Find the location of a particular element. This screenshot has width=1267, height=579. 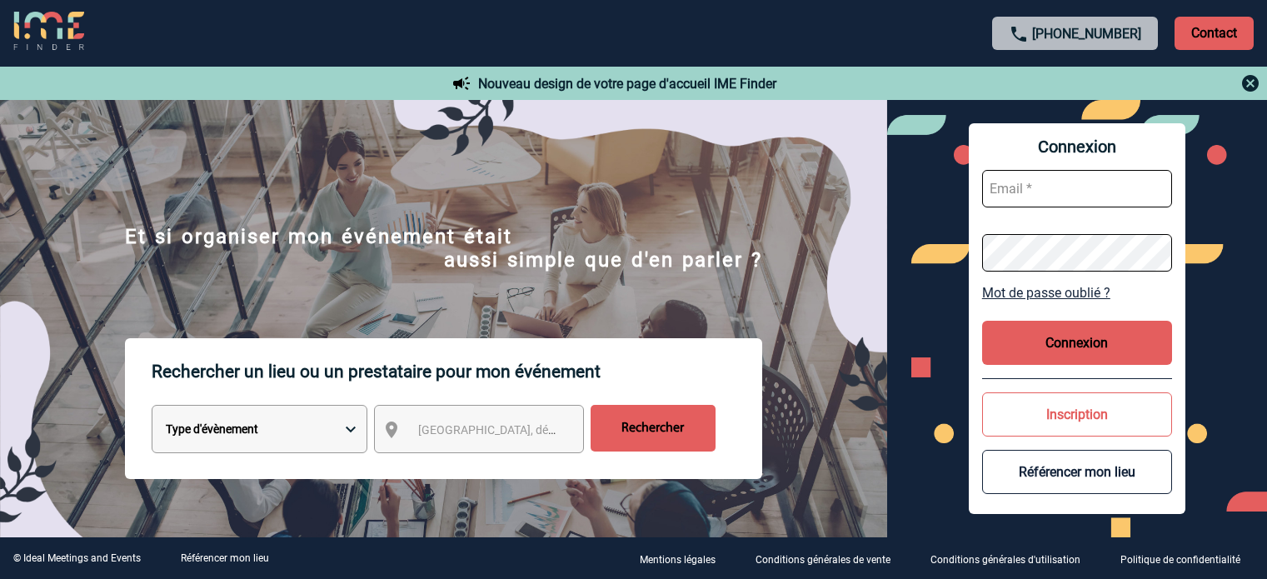

p: Contact is located at coordinates (1214, 33).